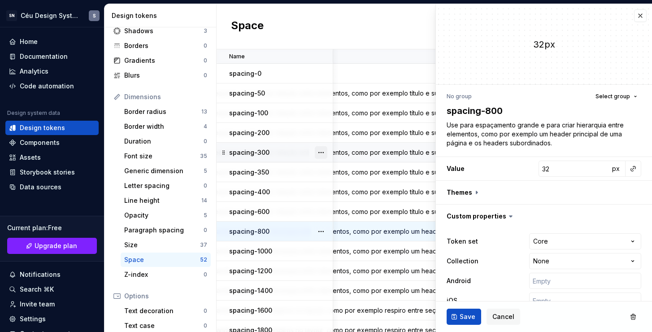 The width and height of the screenshot is (652, 332). Describe the element at coordinates (164, 61) in the screenshot. I see `div: Gradients` at that location.